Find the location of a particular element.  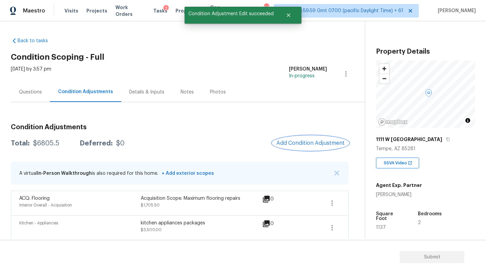

span: Tasks is located at coordinates (160, 11).